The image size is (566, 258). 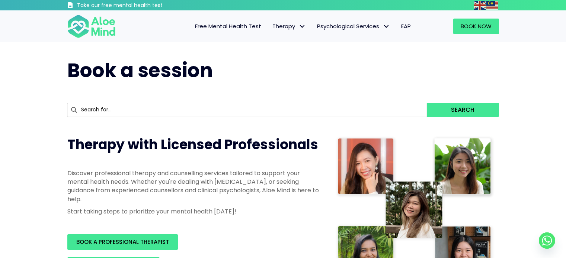 I want to click on a: EAP, so click(x=406, y=26).